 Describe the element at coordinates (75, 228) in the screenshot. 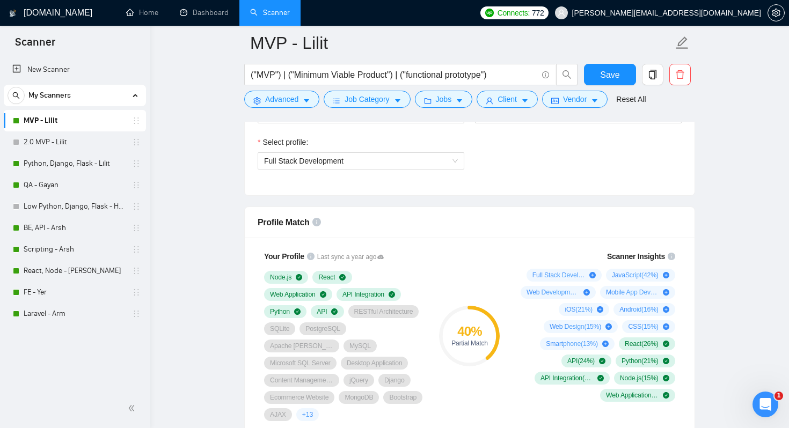

I see `a: BE, API - Arsh` at that location.